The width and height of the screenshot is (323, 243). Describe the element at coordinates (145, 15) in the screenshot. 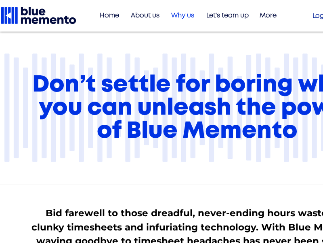

I see `p: About us` at that location.